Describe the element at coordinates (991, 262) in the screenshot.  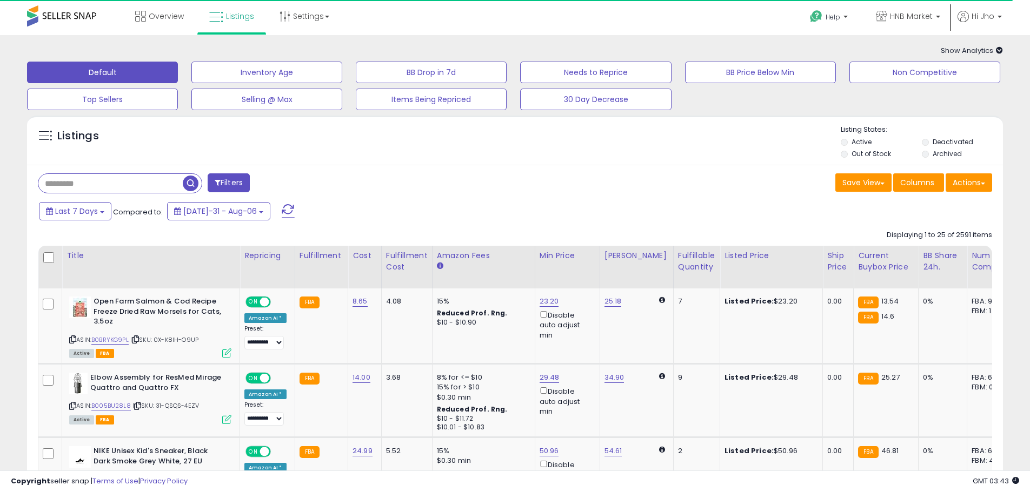
I see `div: Num of Comp.` at that location.